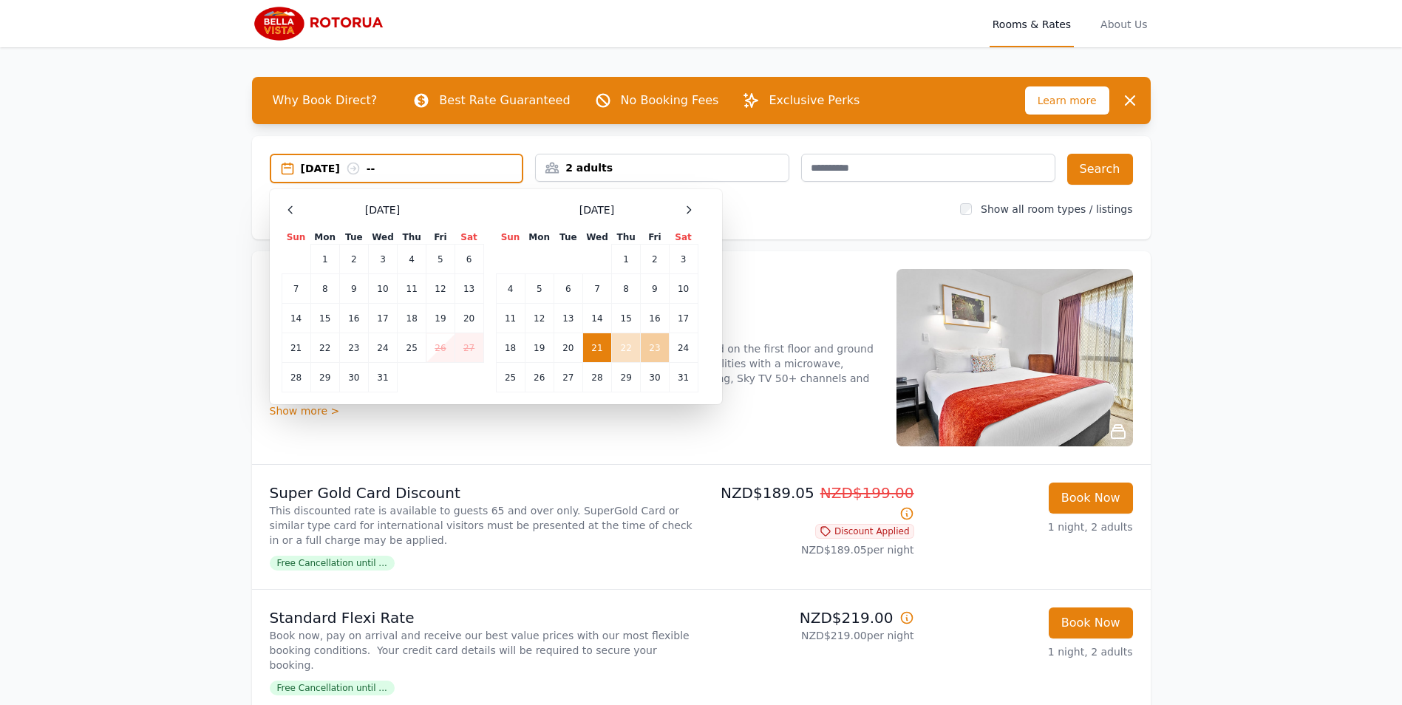 This screenshot has width=1402, height=705. Describe the element at coordinates (325, 101) in the screenshot. I see `span: Why Book Direct?` at that location.